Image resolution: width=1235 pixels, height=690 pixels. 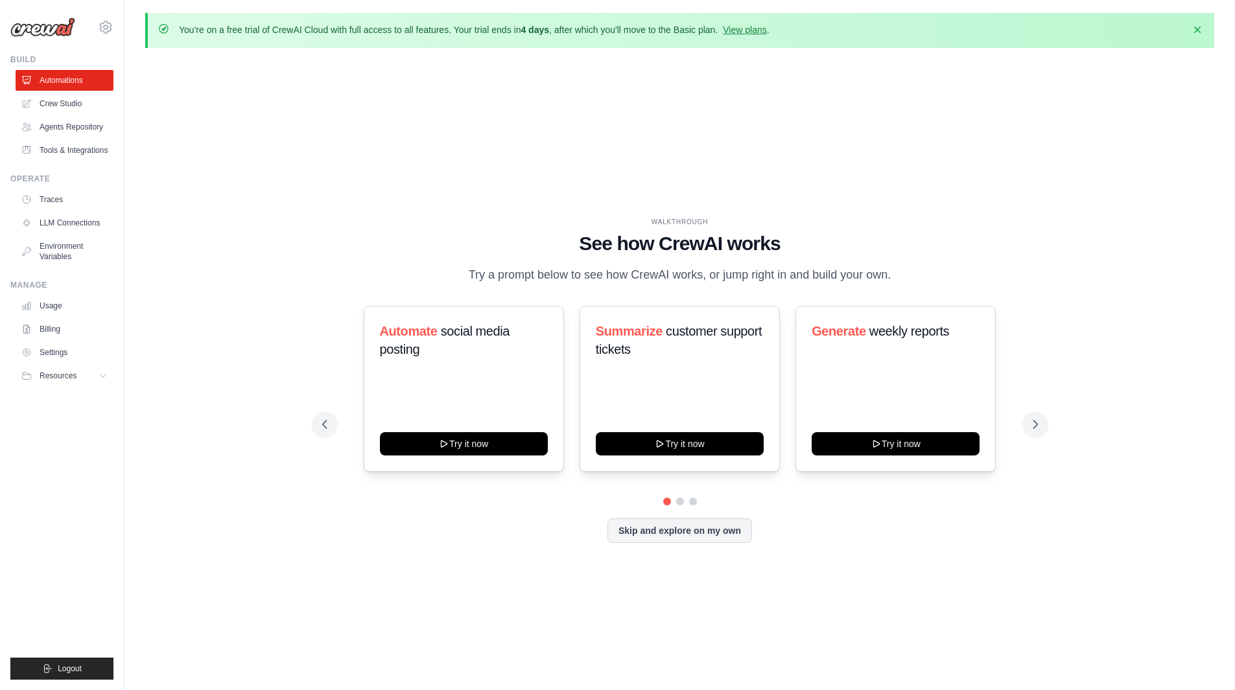 I want to click on button: Logout, so click(x=62, y=669).